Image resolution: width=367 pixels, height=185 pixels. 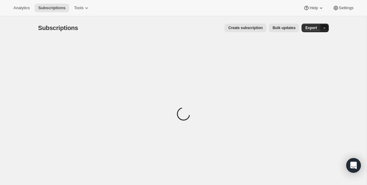 I want to click on button: Help, so click(x=313, y=8).